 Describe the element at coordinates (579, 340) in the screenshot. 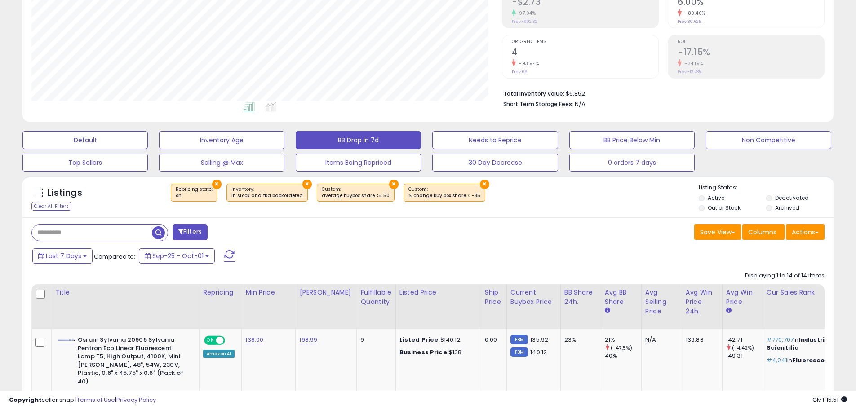

I see `div: 23%` at that location.